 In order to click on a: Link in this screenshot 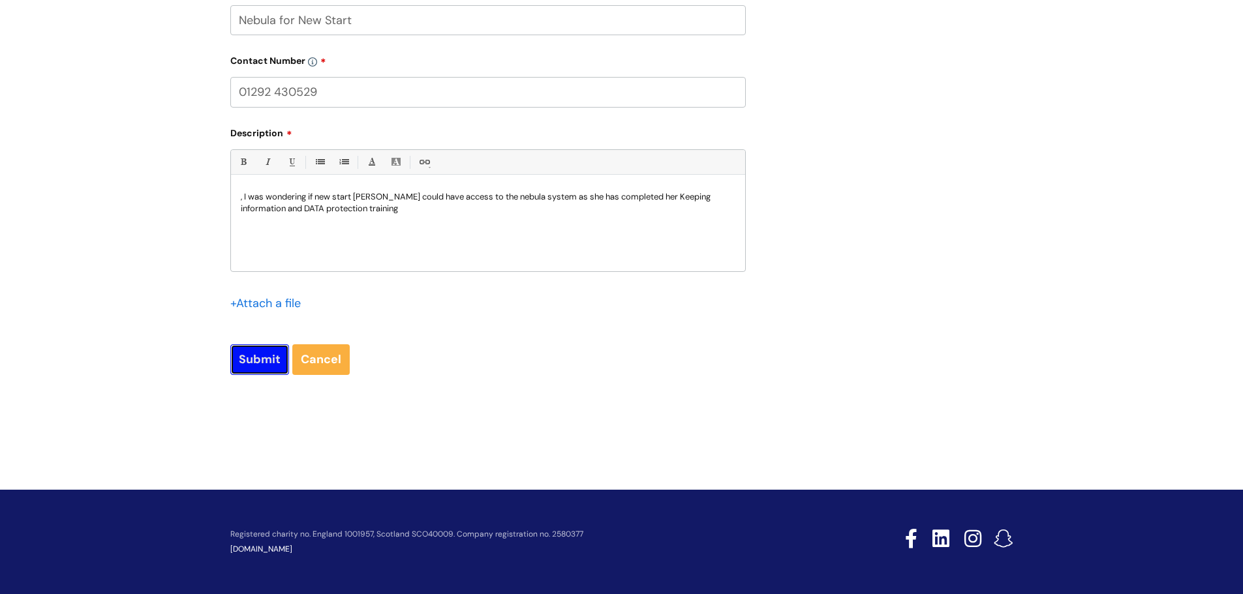, I will do `click(424, 162)`.